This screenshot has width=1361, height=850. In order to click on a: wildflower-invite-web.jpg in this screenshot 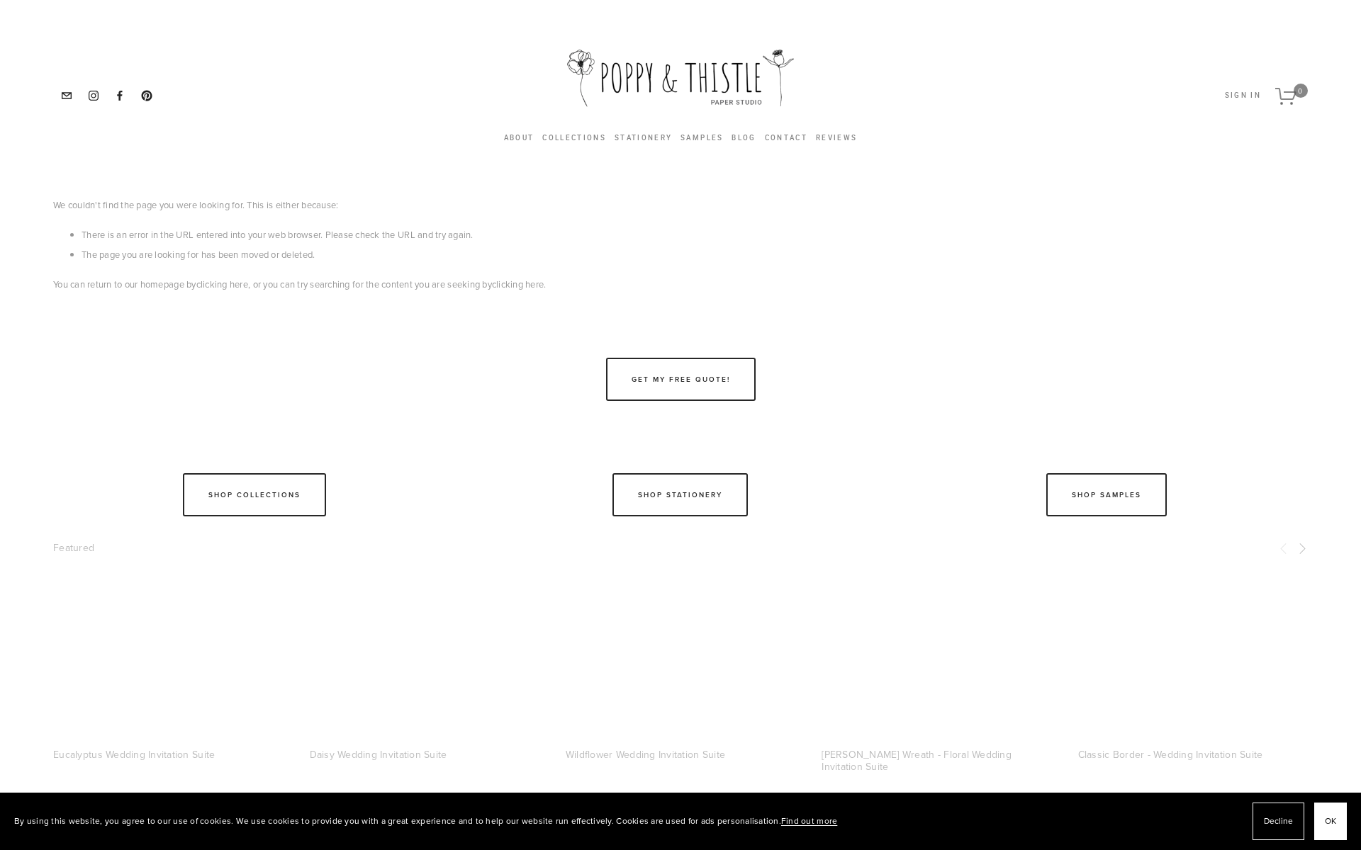, I will do `click(680, 652)`.